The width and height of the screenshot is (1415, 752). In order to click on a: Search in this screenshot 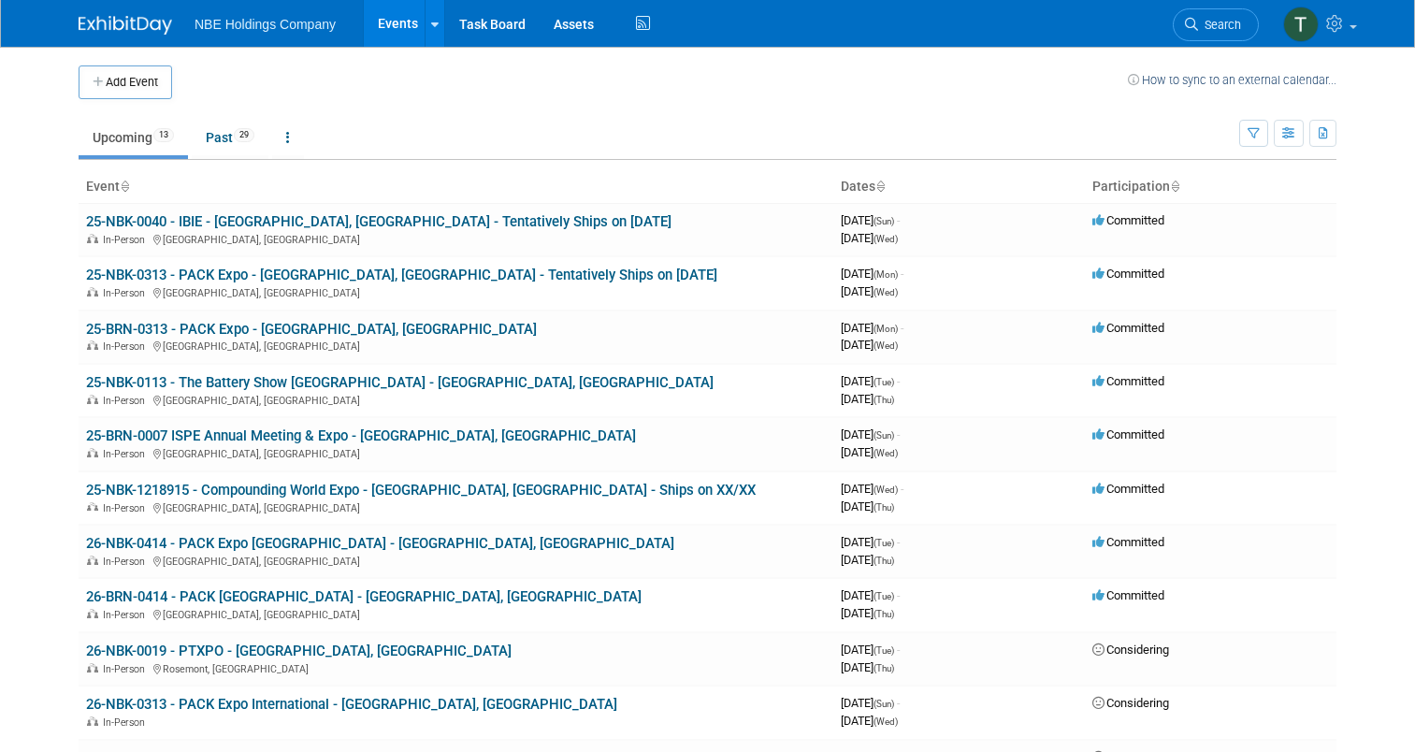, I will do `click(1216, 24)`.